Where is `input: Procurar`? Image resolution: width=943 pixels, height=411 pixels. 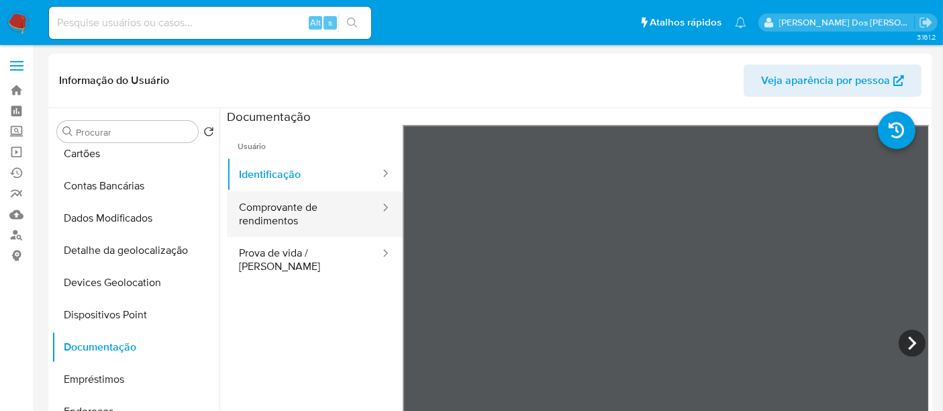
input: Procurar is located at coordinates (134, 132).